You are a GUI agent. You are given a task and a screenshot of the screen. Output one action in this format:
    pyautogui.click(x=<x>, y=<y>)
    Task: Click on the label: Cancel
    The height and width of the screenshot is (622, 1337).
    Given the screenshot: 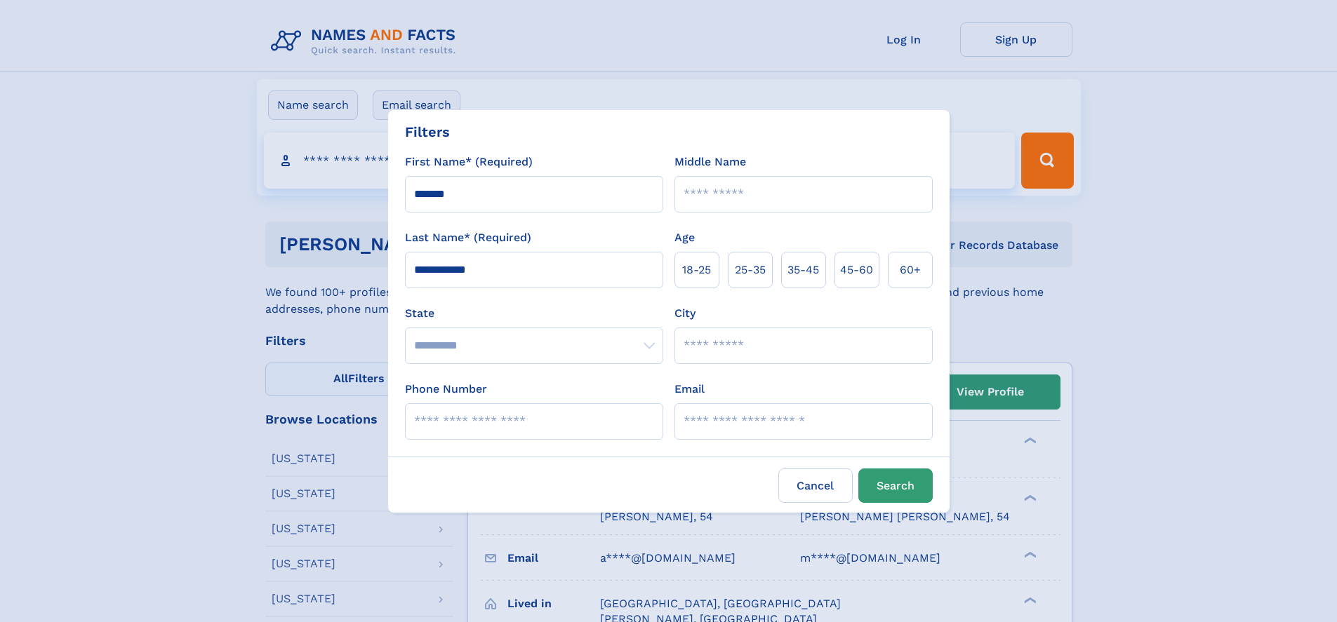 What is the action you would take?
    pyautogui.click(x=815, y=486)
    